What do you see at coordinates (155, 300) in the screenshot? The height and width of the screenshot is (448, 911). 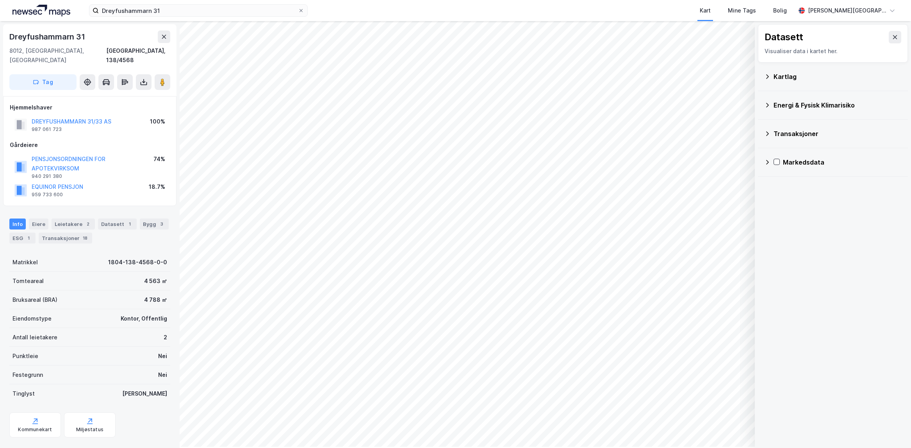 I see `div: 4 788 ㎡` at bounding box center [155, 300].